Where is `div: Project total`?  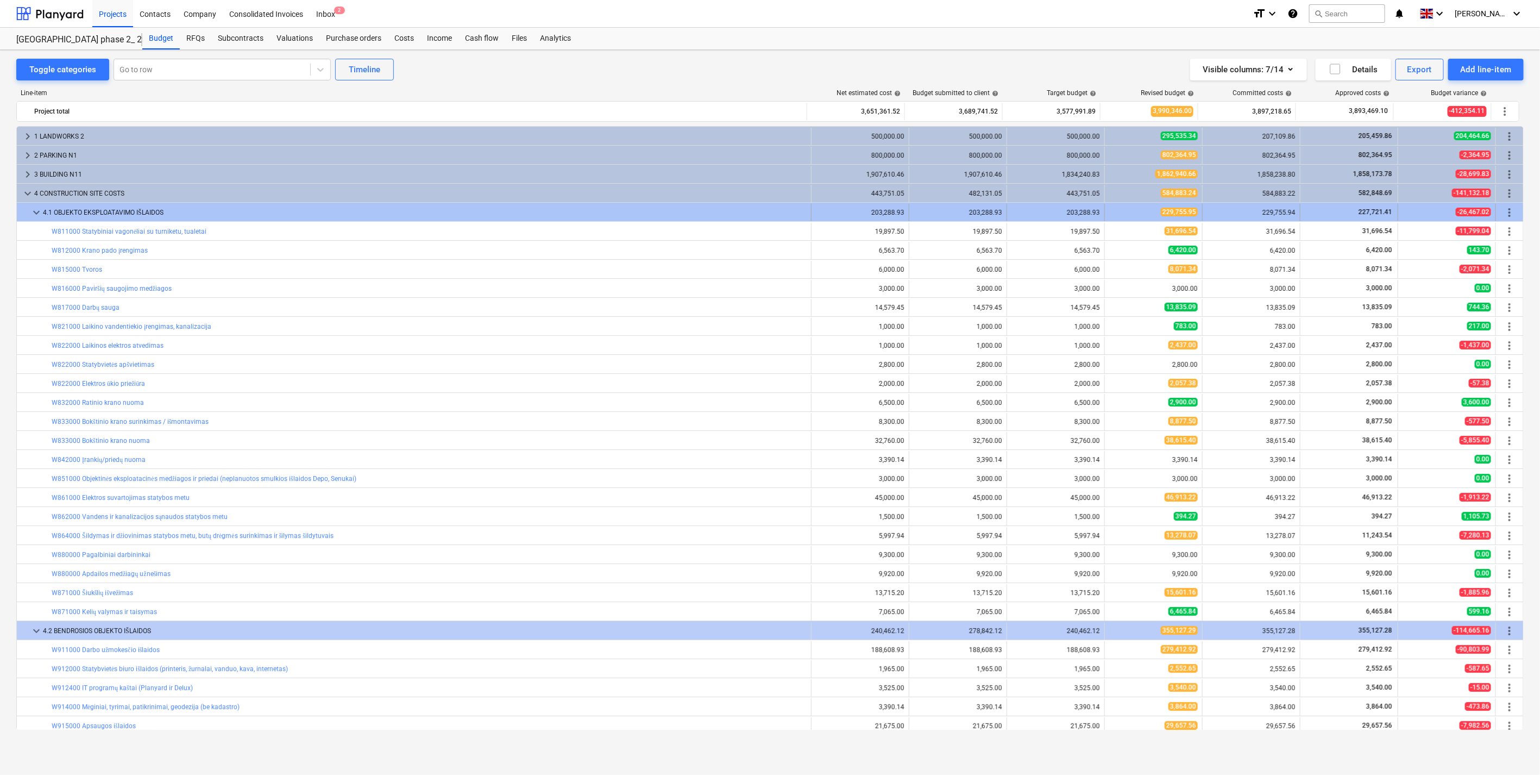
div: Project total is located at coordinates (418, 111).